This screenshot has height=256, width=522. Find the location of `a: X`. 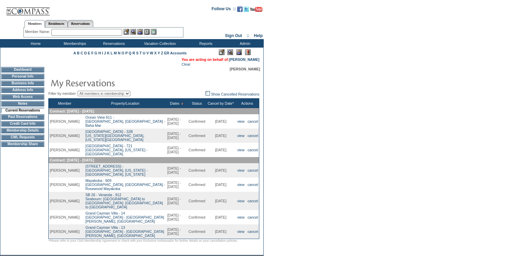

a: X is located at coordinates (155, 53).